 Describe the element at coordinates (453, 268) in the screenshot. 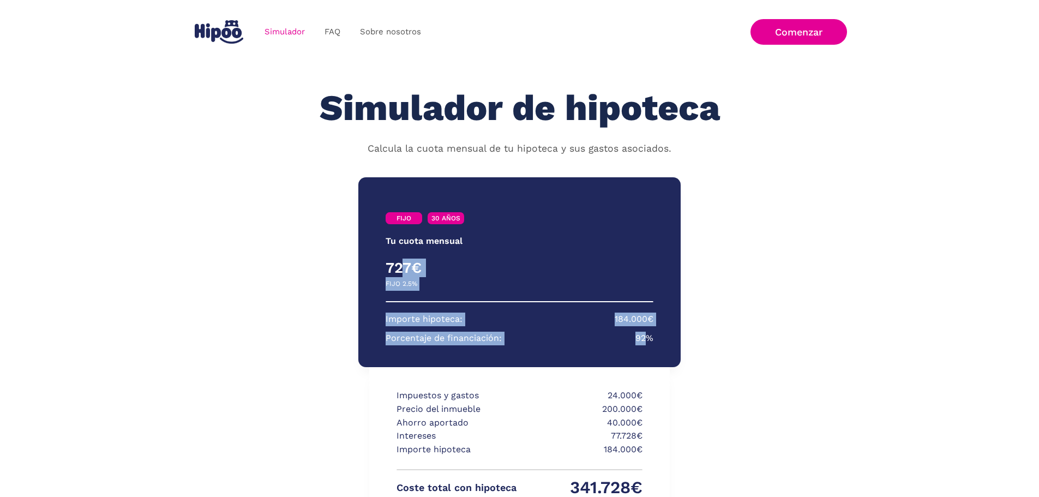

I see `h4: 727€` at that location.